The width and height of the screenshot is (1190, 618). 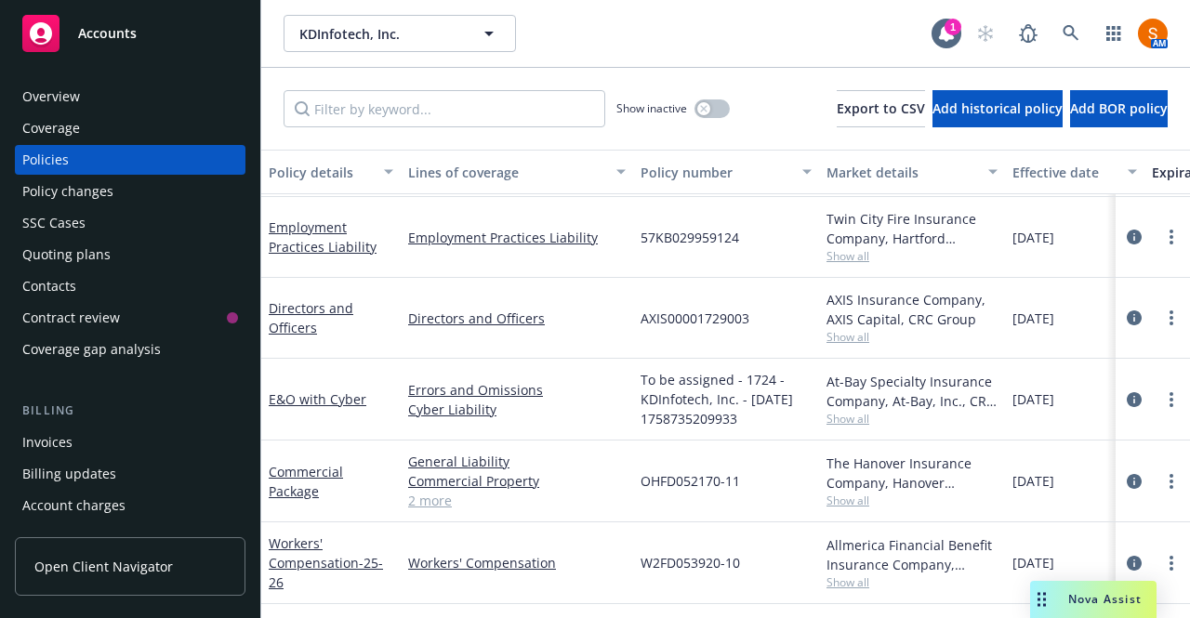 I want to click on div: Contract review, so click(x=71, y=318).